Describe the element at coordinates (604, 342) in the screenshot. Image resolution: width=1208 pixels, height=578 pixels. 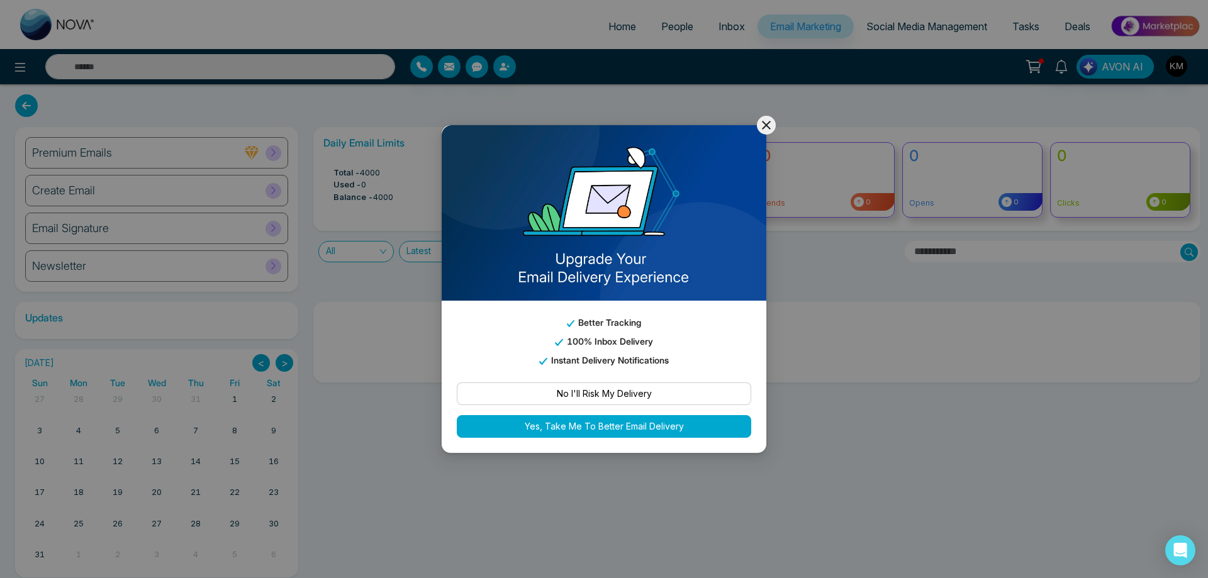
I see `p: 100% Inbox Delivery` at that location.